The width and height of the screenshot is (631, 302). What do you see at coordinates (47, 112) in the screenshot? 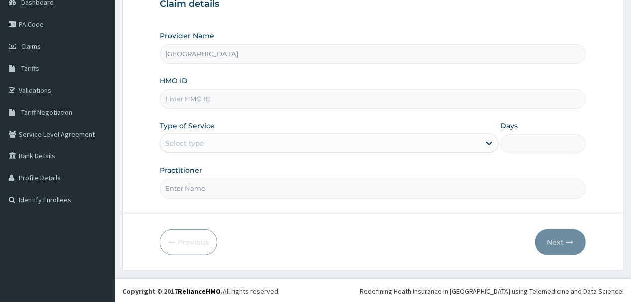
I see `span: Tariff Negotiation` at bounding box center [47, 112].